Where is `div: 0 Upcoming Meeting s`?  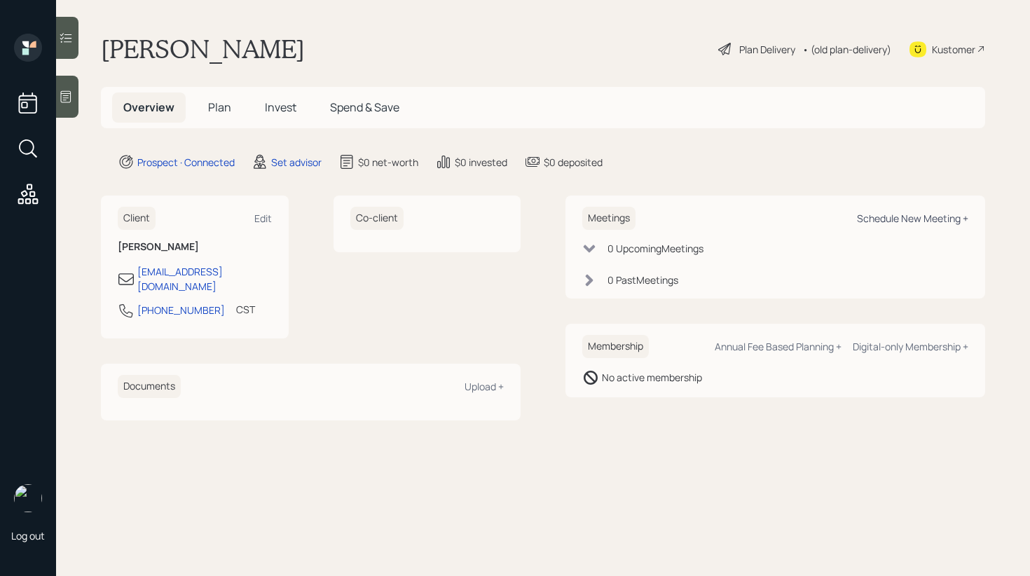
div: 0 Upcoming Meeting s is located at coordinates (655, 248).